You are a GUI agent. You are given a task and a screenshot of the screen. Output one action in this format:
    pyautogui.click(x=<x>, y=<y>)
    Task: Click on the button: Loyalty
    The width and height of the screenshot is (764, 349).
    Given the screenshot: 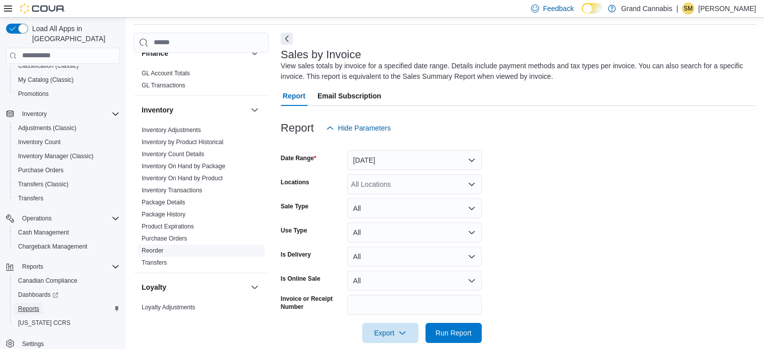 What is the action you would take?
    pyautogui.click(x=255, y=287)
    